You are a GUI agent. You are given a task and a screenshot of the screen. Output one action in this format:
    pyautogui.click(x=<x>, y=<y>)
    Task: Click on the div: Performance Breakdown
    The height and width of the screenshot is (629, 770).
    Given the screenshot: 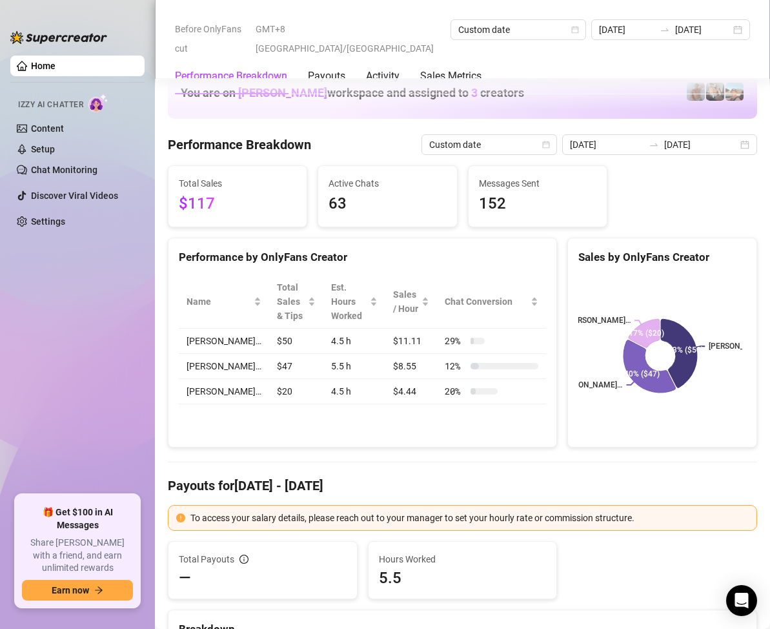 What is the action you would take?
    pyautogui.click(x=231, y=76)
    